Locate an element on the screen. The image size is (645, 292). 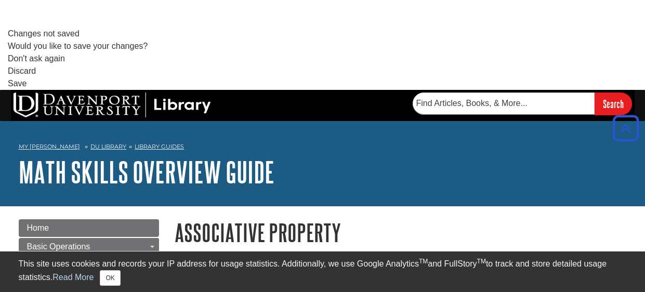
button: Close is located at coordinates (110, 278).